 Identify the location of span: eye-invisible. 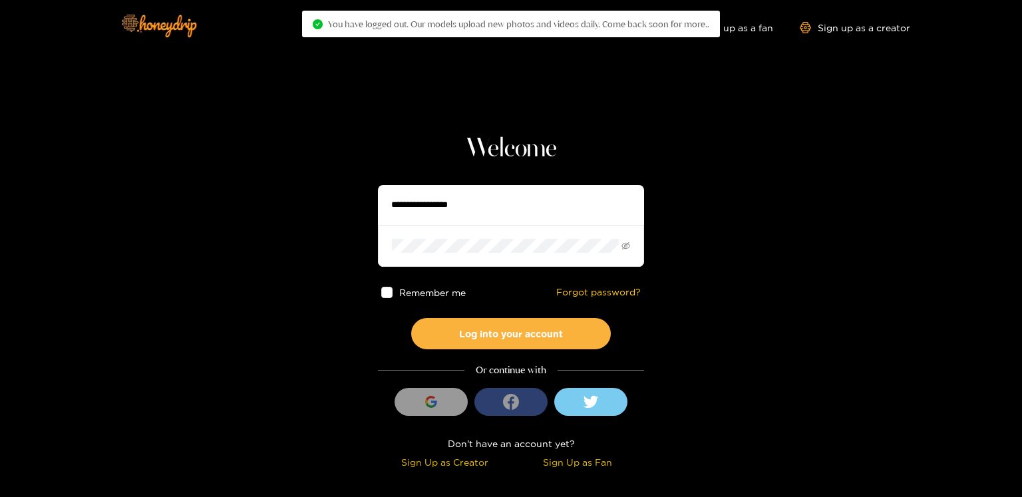
(625, 245).